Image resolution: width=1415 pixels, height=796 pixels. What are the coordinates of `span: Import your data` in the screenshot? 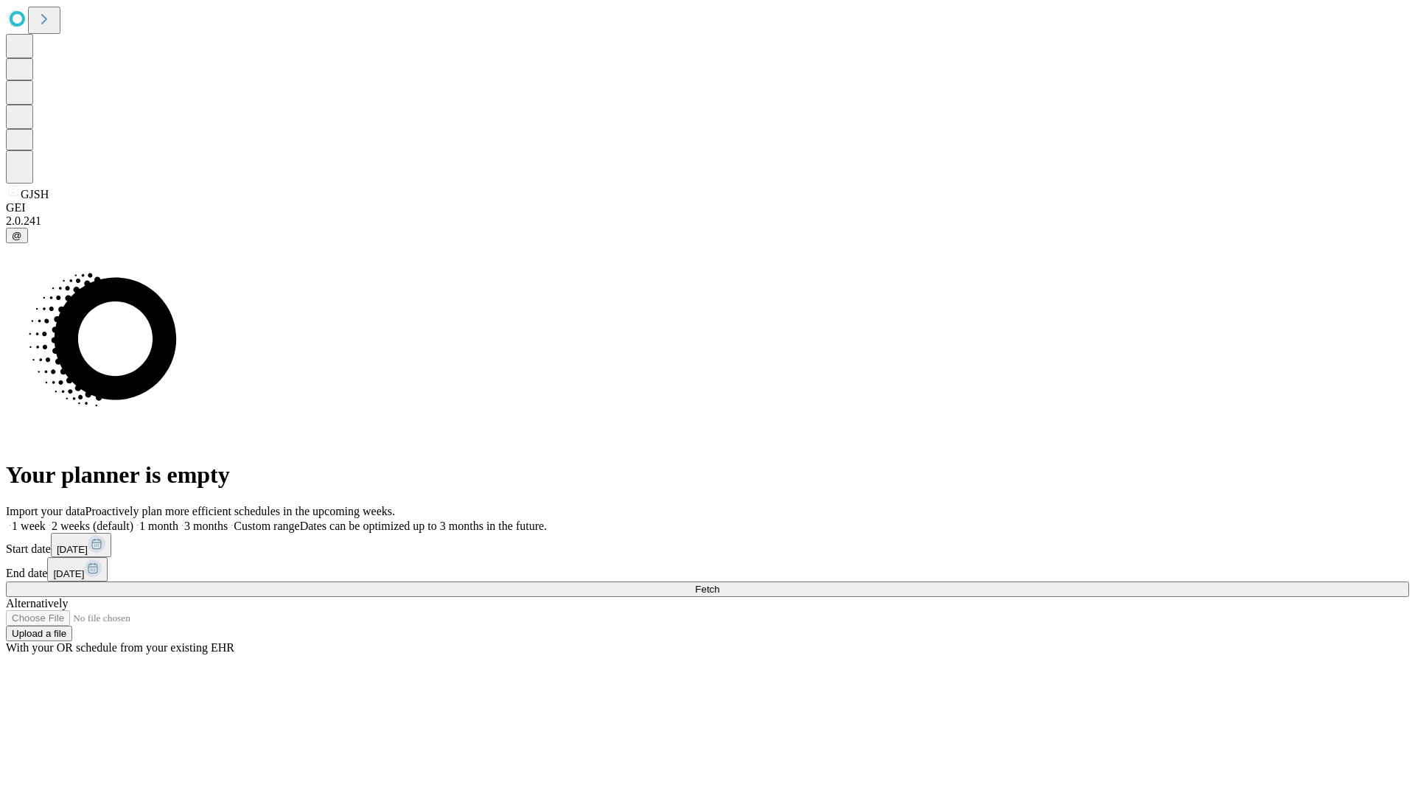 It's located at (46, 511).